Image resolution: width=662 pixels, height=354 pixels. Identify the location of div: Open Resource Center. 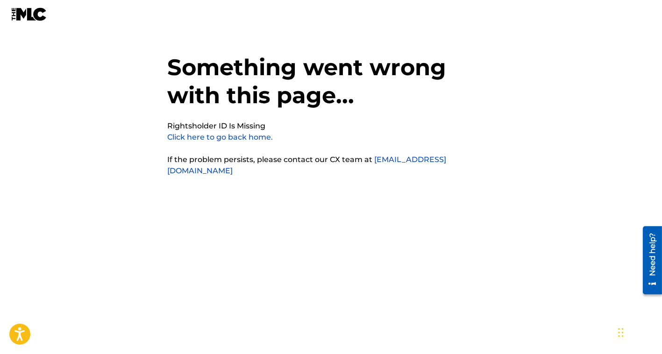
(16, 37).